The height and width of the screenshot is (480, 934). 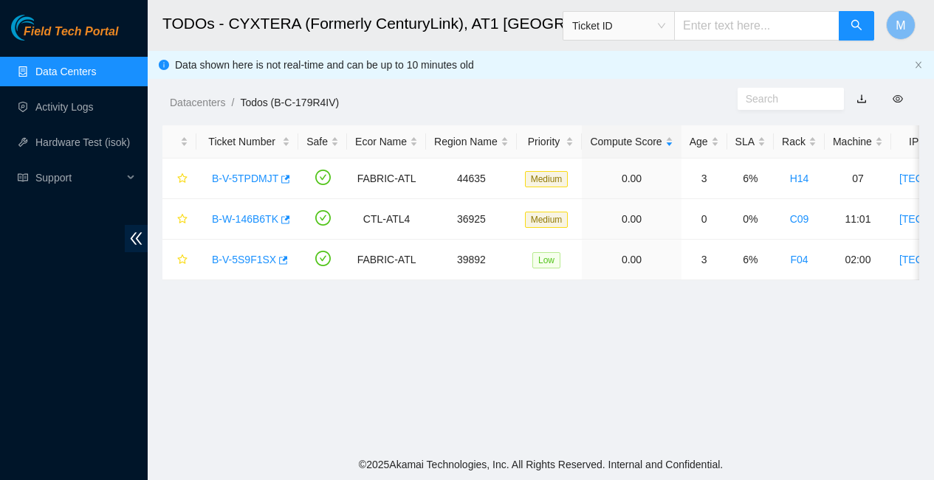 I want to click on a: Todos (B-C-179R4IV), so click(x=289, y=103).